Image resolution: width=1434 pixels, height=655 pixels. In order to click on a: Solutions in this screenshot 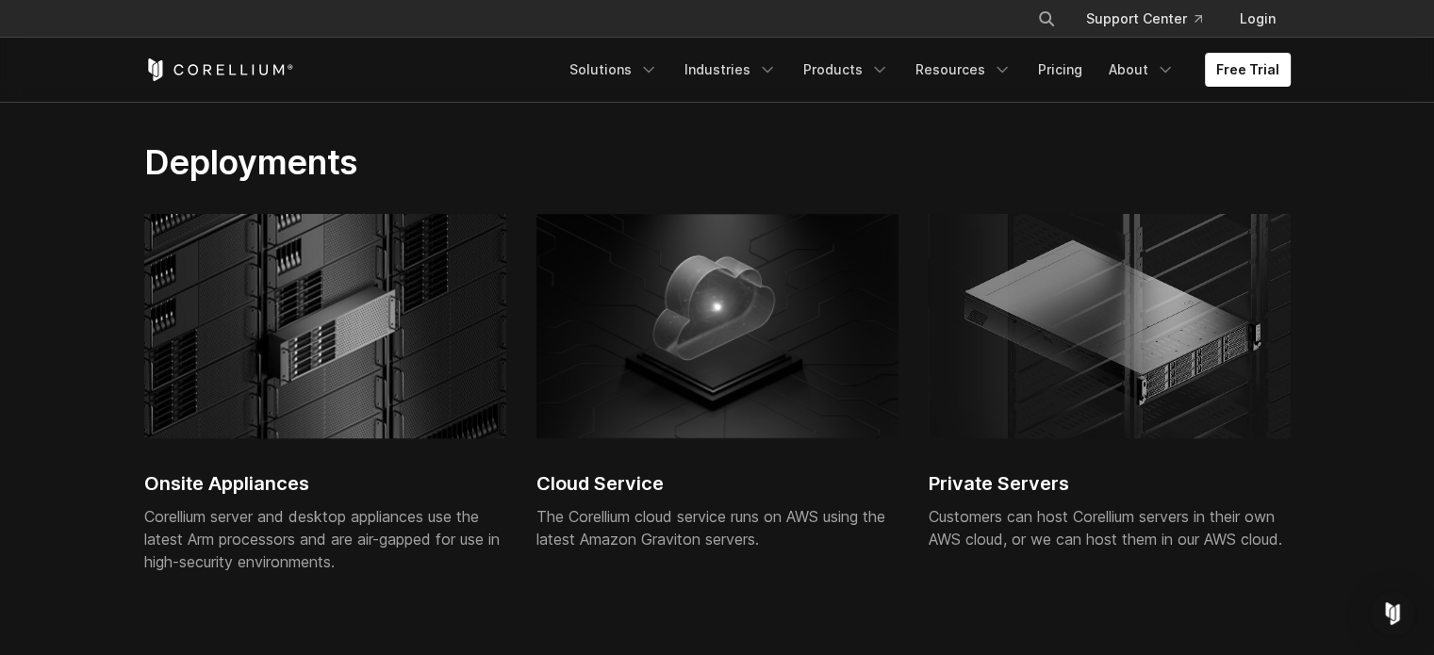, I will do `click(614, 70)`.